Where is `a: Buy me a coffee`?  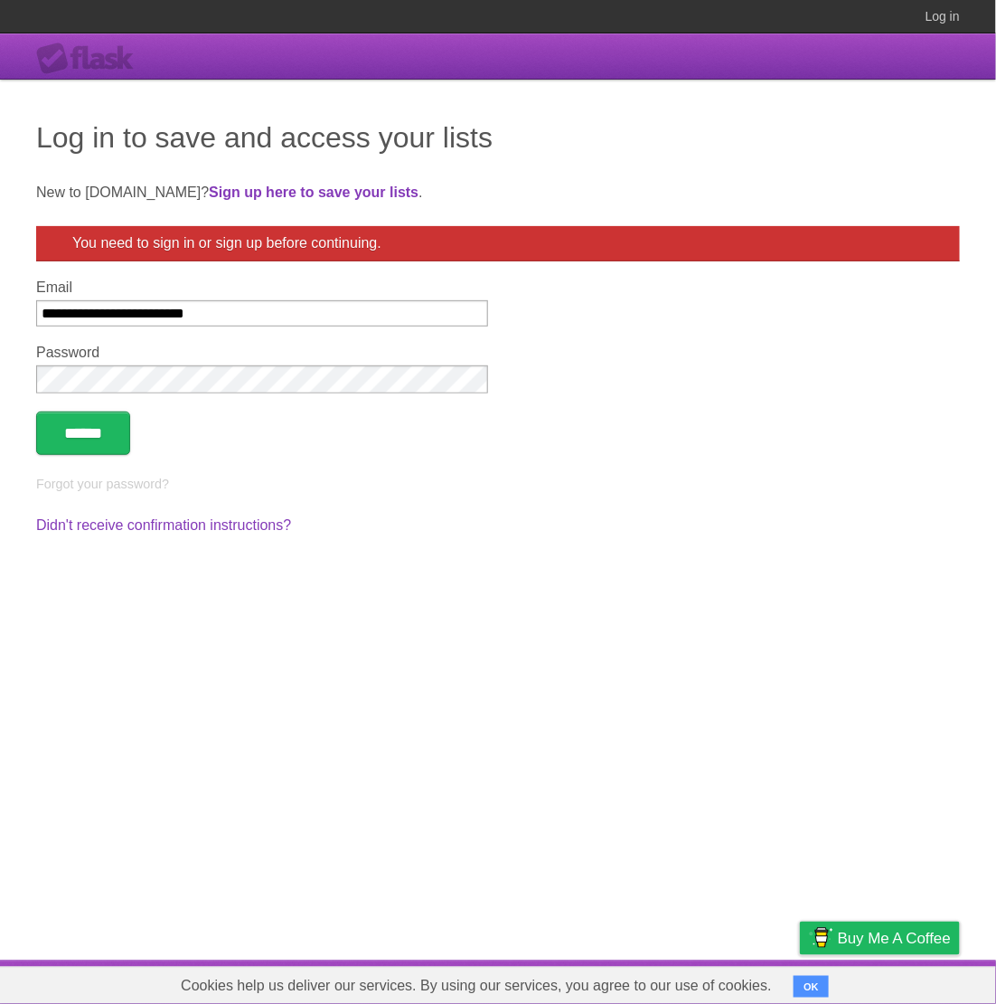
a: Buy me a coffee is located at coordinates (880, 938).